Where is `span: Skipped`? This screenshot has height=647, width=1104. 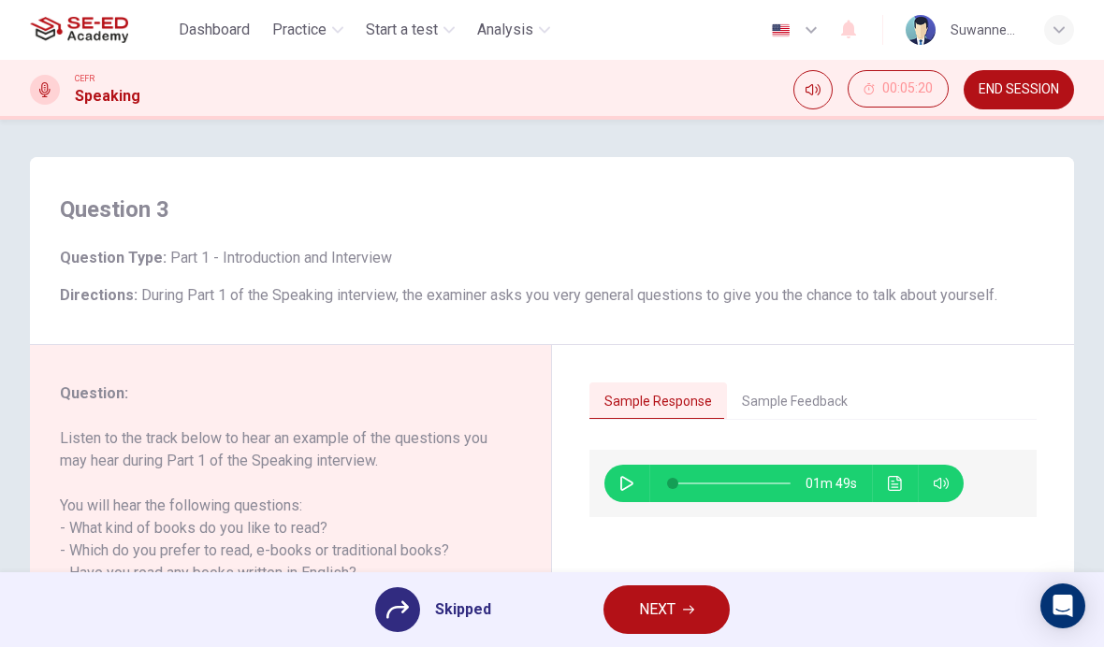 span: Skipped is located at coordinates (463, 610).